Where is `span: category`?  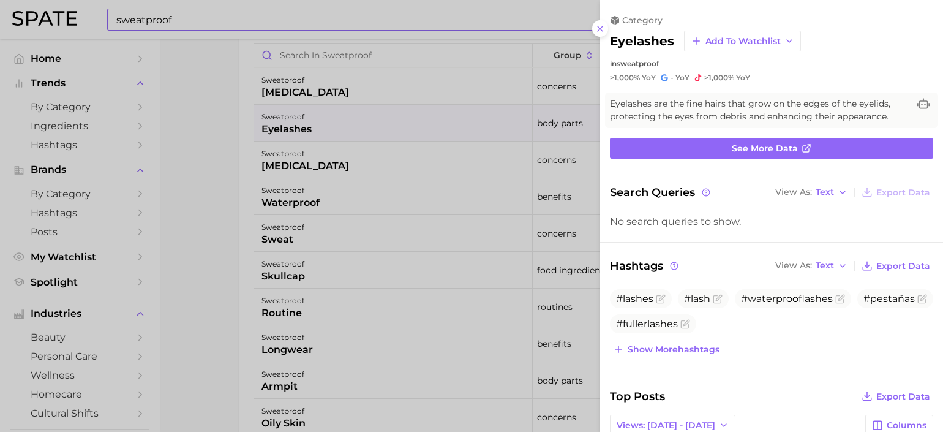 span: category is located at coordinates (642, 20).